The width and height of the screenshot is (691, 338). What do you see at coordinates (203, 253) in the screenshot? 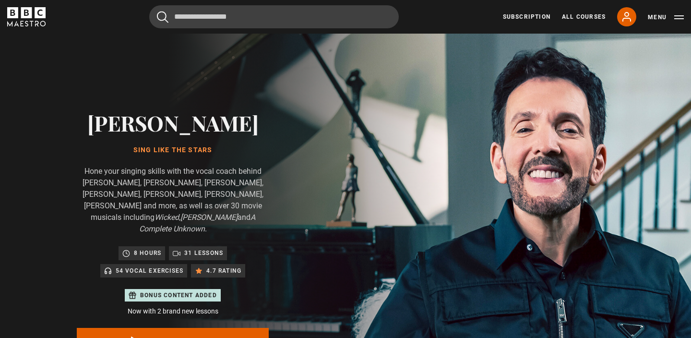
I see `p: 31 lessons` at bounding box center [203, 253].